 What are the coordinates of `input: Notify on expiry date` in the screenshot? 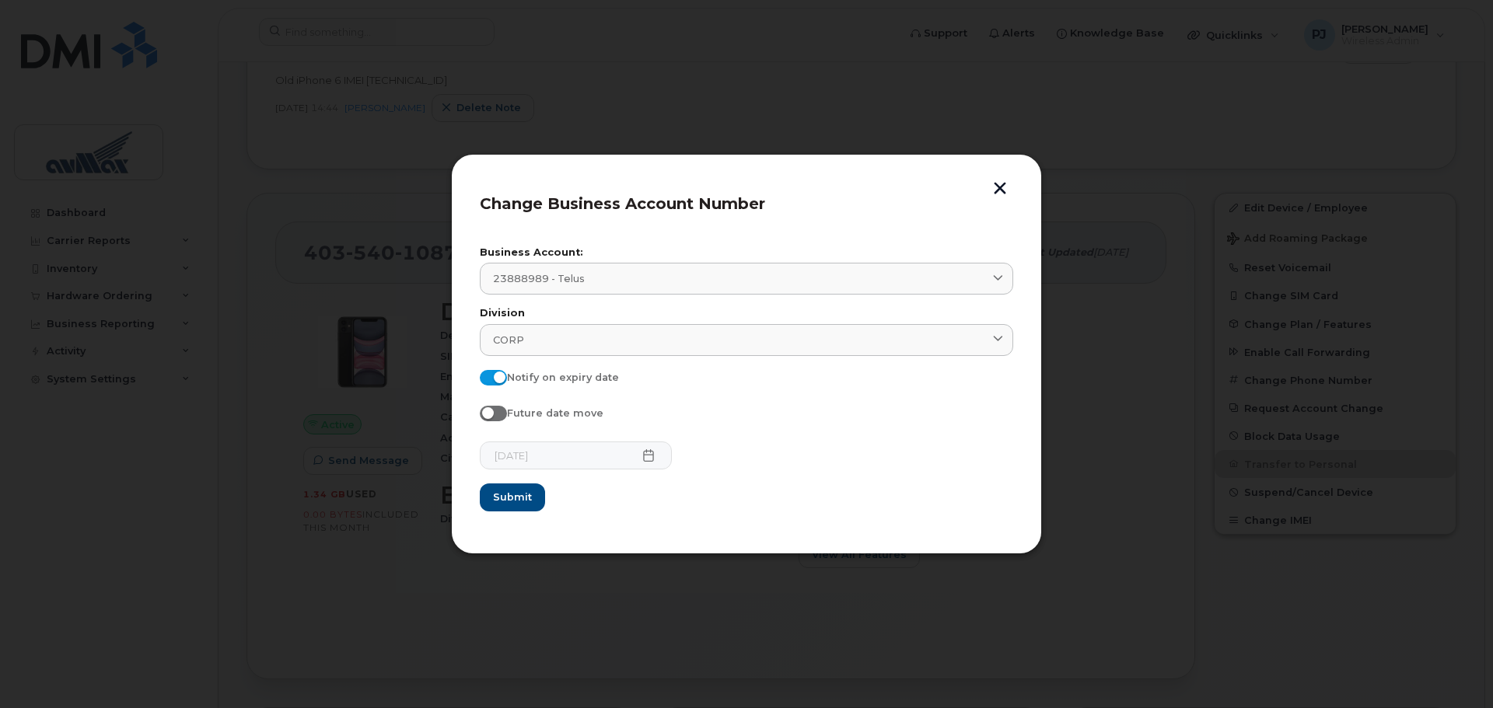 It's located at (486, 376).